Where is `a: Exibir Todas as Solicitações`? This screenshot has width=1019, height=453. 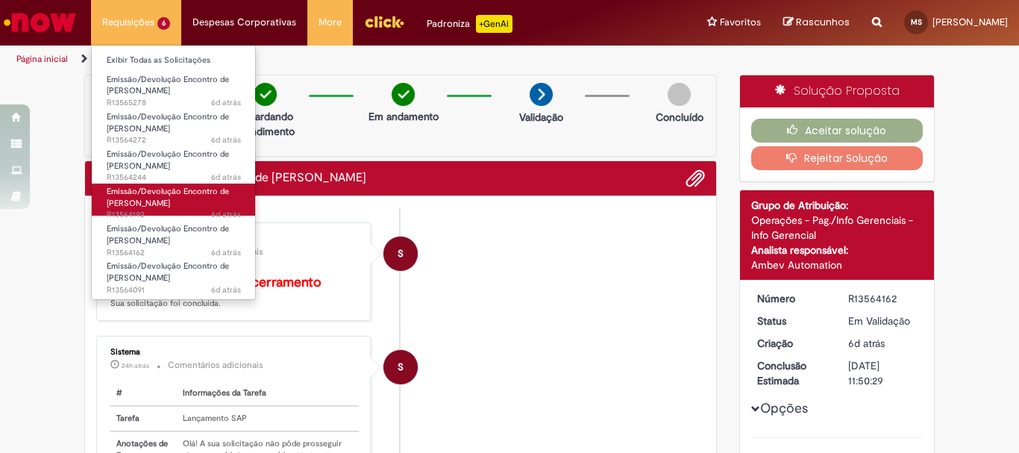 a: Exibir Todas as Solicitações is located at coordinates (174, 60).